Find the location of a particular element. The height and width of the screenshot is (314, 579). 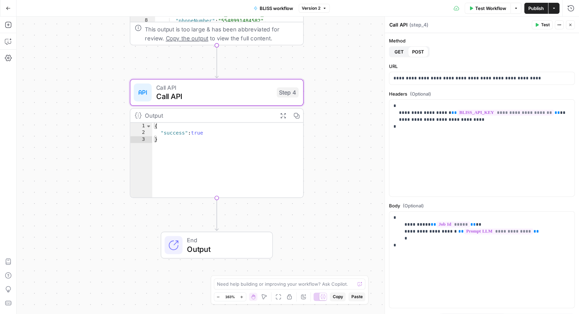

span: Copy the output is located at coordinates (187, 38).